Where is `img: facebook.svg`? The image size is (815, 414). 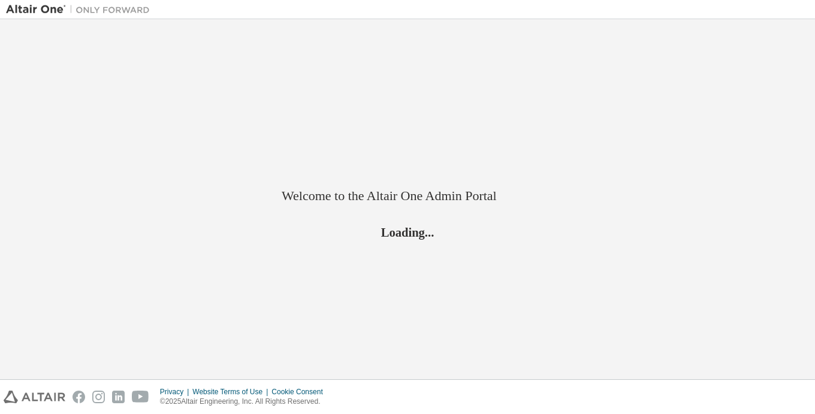 img: facebook.svg is located at coordinates (78, 396).